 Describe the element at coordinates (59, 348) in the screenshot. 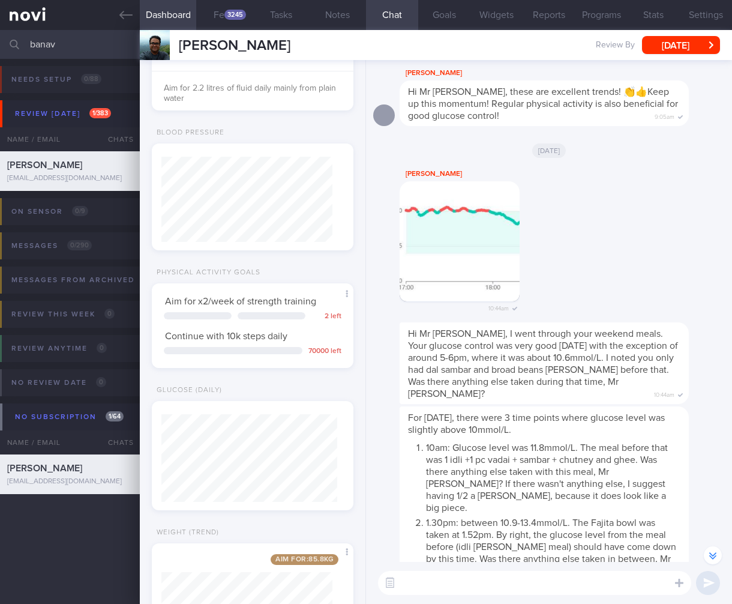

I see `div: Review anytime` at that location.